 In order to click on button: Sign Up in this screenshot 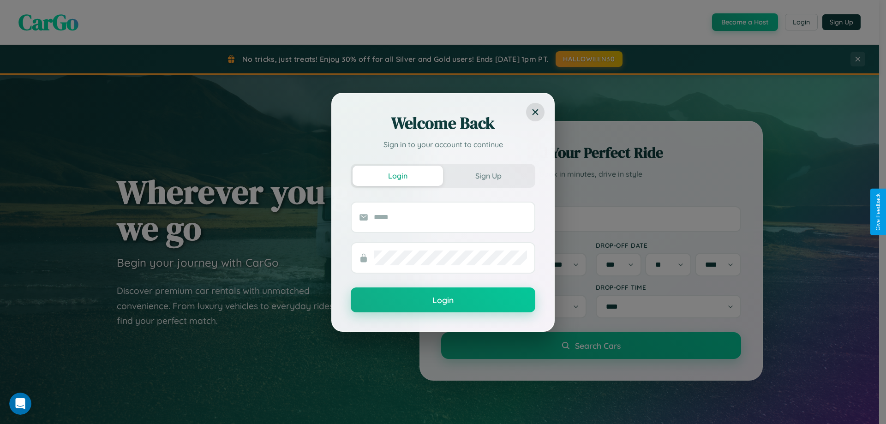, I will do `click(488, 176)`.